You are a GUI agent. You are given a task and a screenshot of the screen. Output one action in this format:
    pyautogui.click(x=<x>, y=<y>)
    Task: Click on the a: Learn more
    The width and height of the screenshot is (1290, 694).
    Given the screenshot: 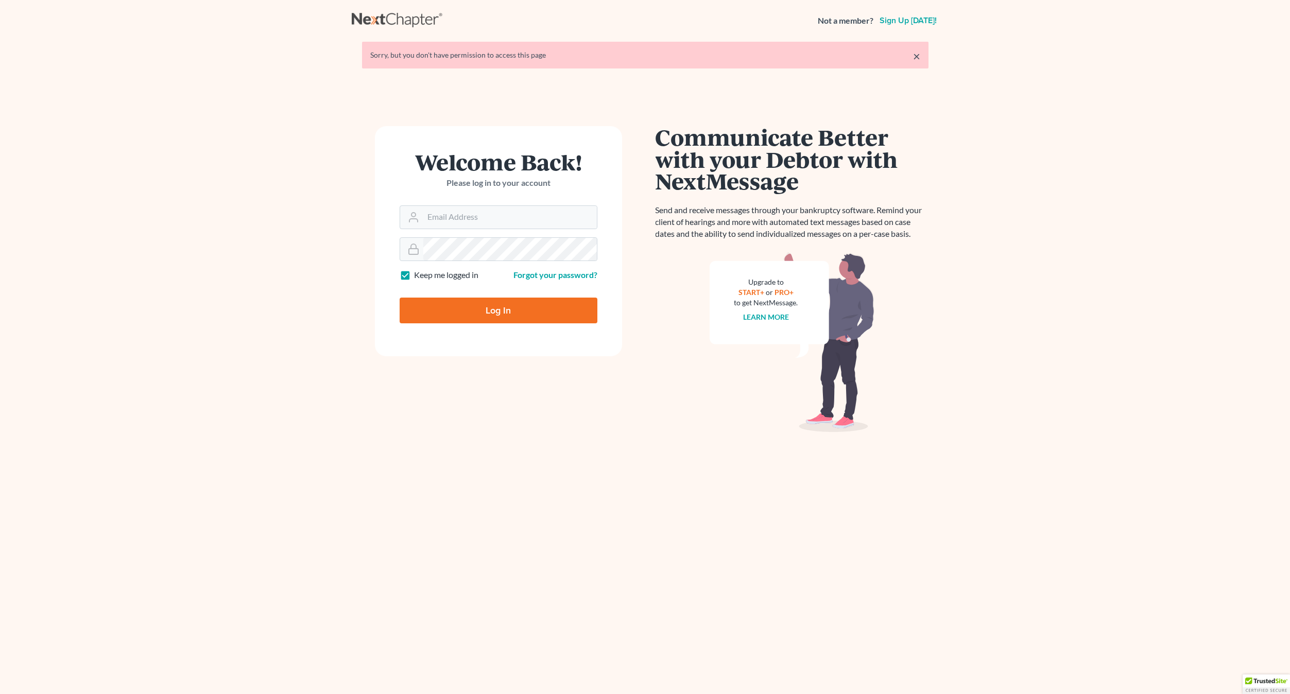 What is the action you would take?
    pyautogui.click(x=766, y=317)
    